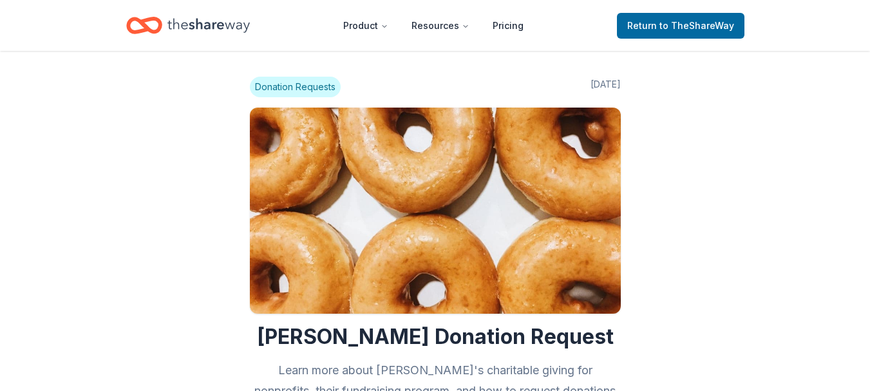 This screenshot has height=391, width=870. What do you see at coordinates (435, 211) in the screenshot?
I see `img: Image for Krispy Kreme Donation Request` at bounding box center [435, 211].